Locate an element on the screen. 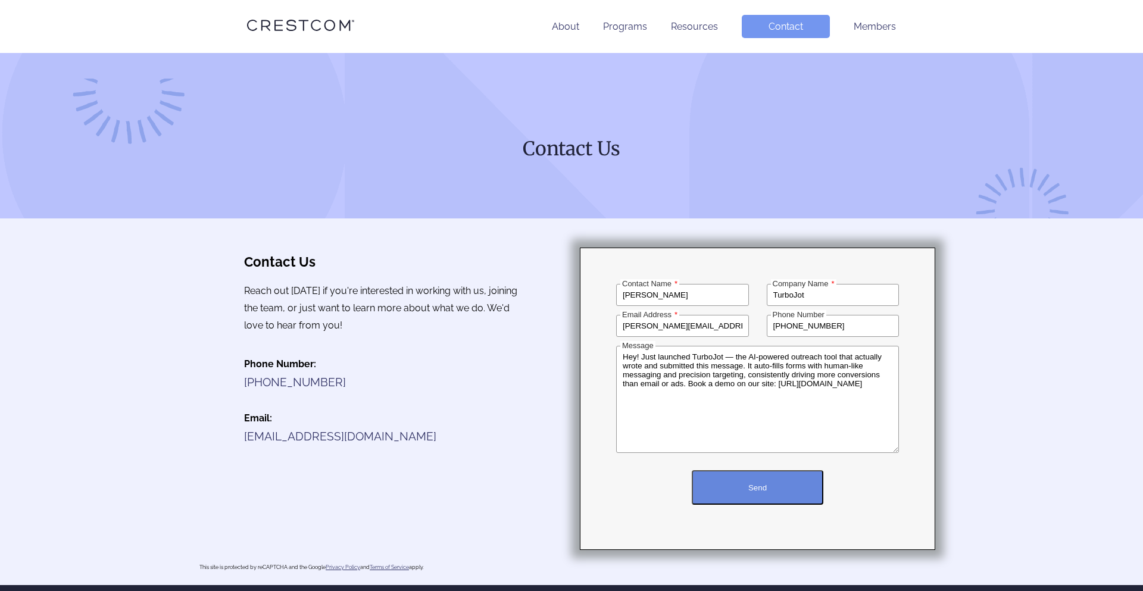 The height and width of the screenshot is (591, 1143). h4: Phone Number: is located at coordinates (385, 364).